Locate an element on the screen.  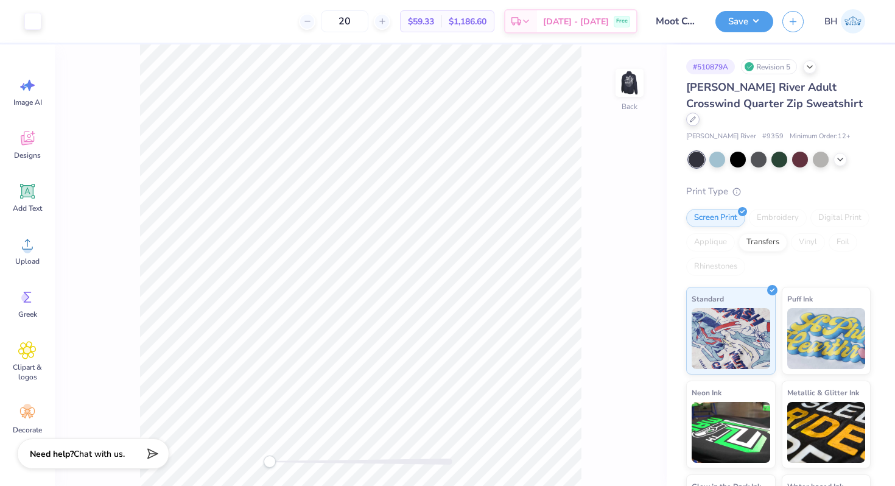
a: BH is located at coordinates (845, 21).